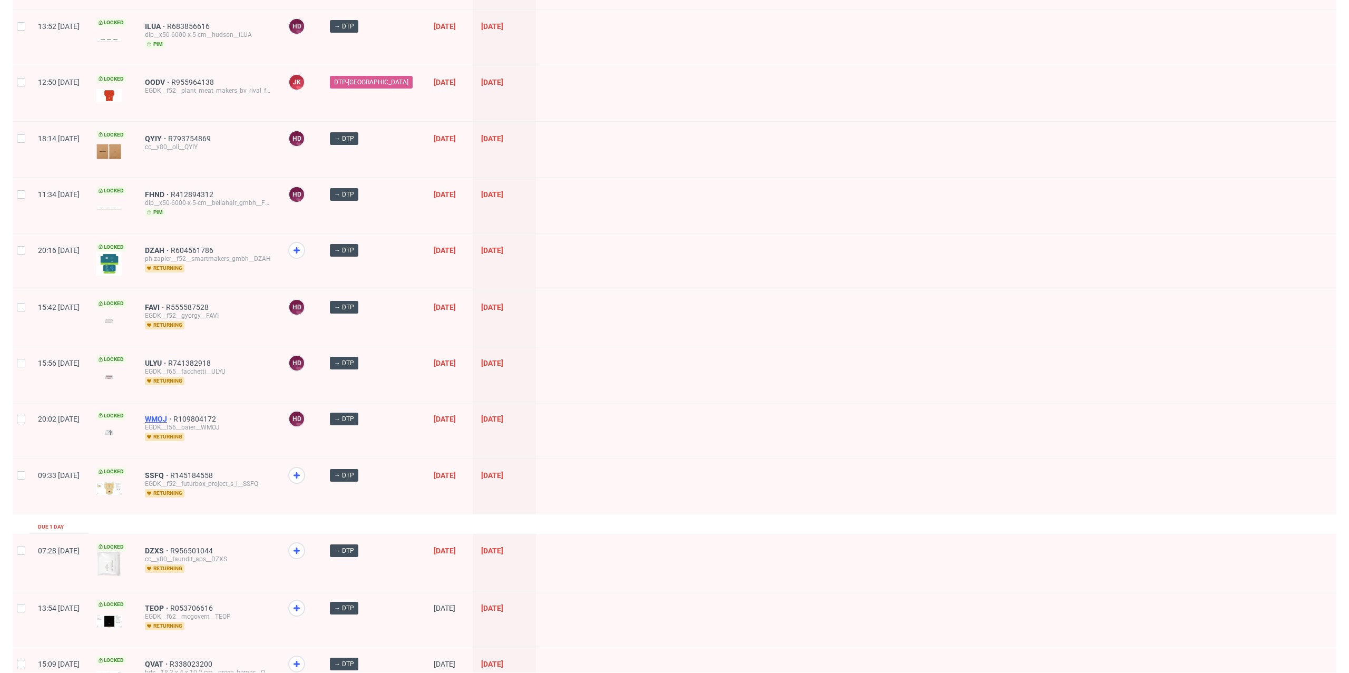 The width and height of the screenshot is (1349, 673). I want to click on span: R555587528, so click(188, 307).